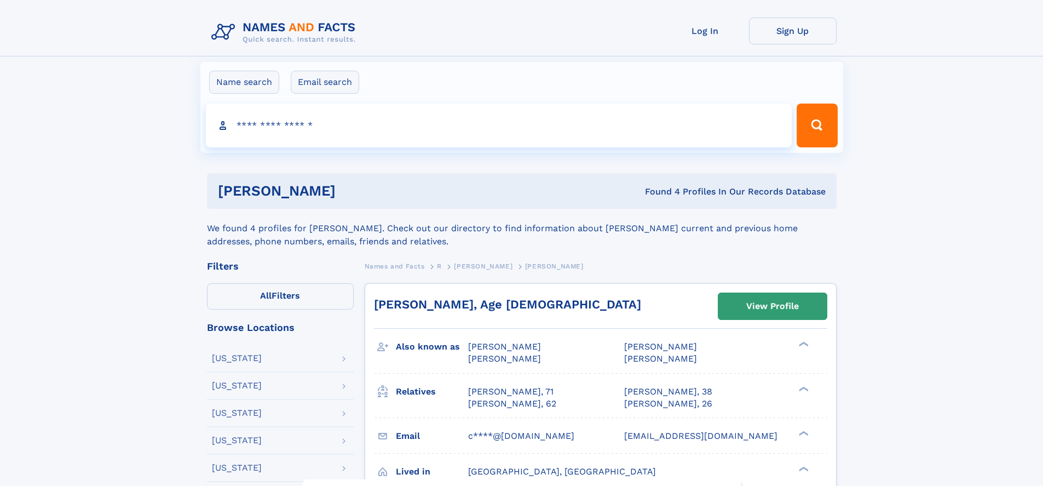 Image resolution: width=1043 pixels, height=486 pixels. Describe the element at coordinates (325, 82) in the screenshot. I see `label: Email search` at that location.